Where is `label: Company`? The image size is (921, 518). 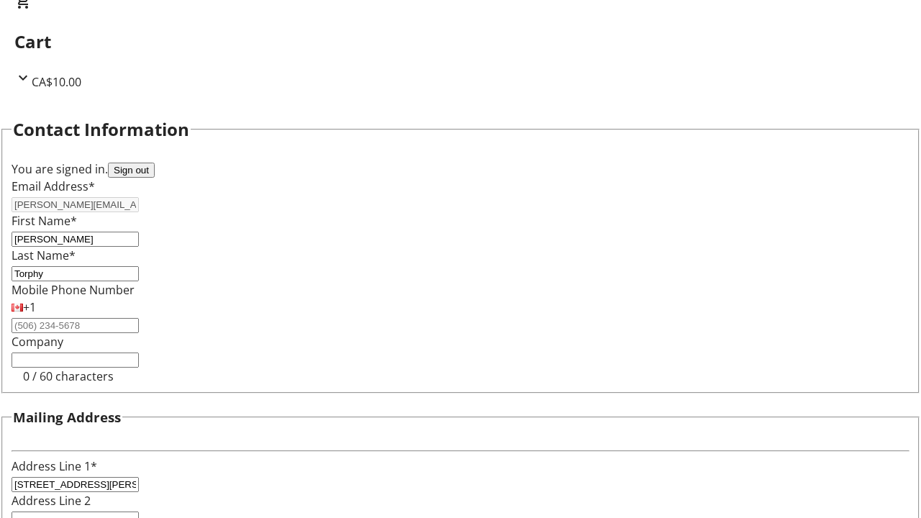
label: Company is located at coordinates (37, 342).